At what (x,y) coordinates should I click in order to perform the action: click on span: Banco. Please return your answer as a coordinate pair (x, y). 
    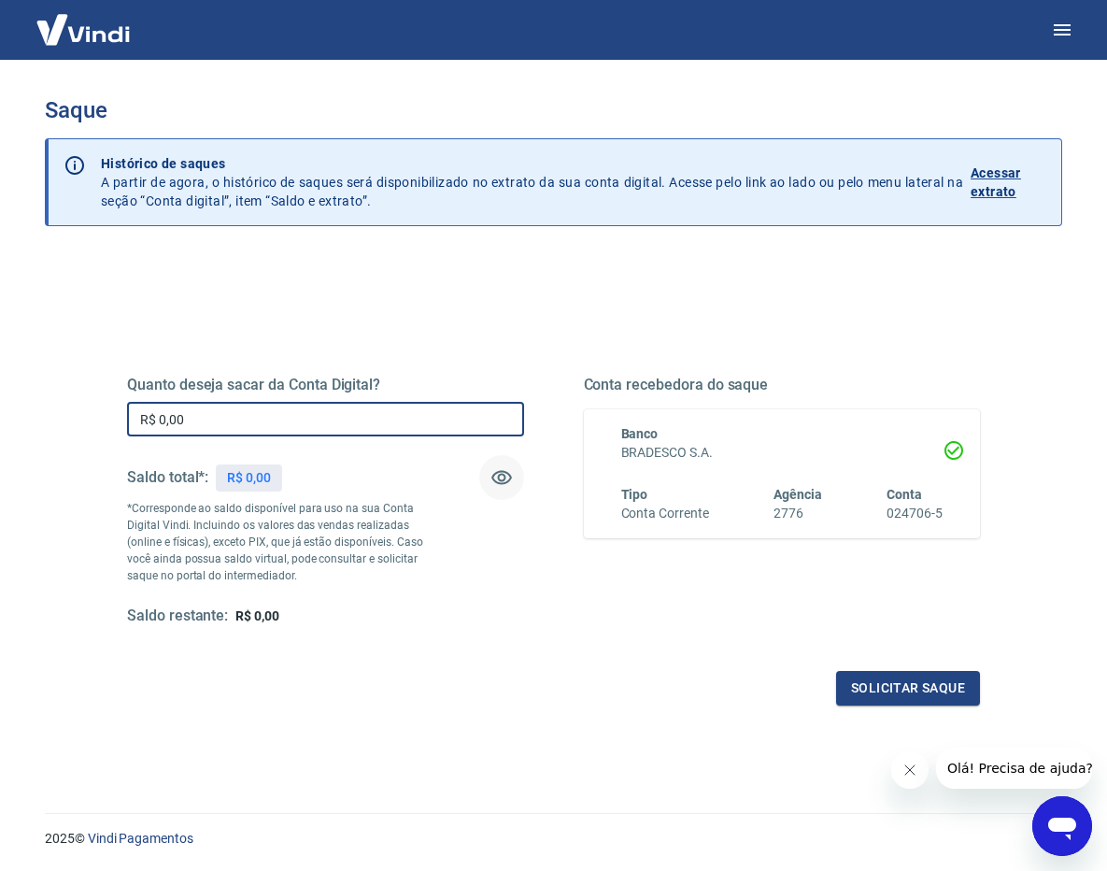
    Looking at the image, I should click on (640, 434).